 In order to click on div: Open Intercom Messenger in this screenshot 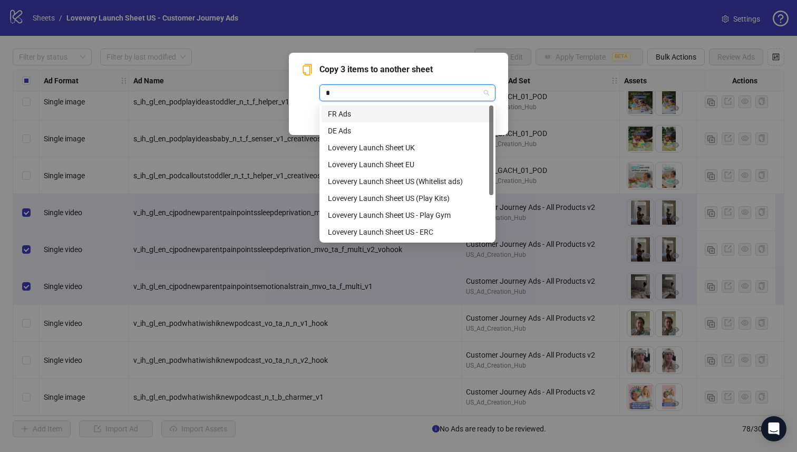, I will do `click(774, 429)`.